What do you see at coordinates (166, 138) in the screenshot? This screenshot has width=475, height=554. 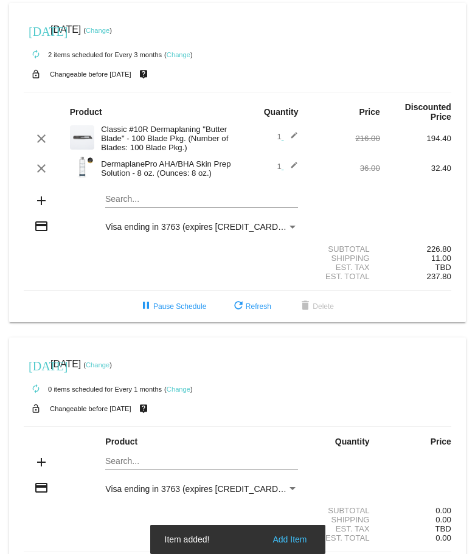 I see `div: Classic #10R Dermaplaning "Butter Blade" - 100 Blade Pkg. (Number of Blades: 100 Blade Pkg.)` at bounding box center [166, 138].